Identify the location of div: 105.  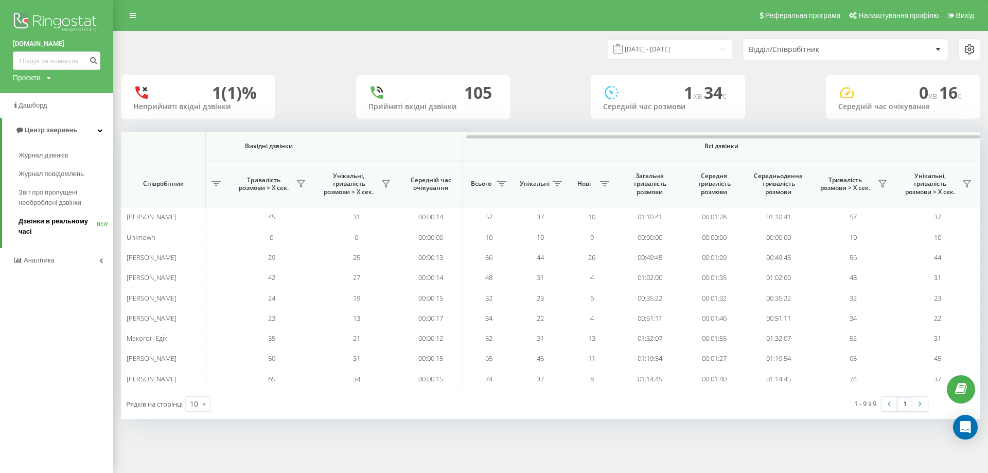
(478, 93).